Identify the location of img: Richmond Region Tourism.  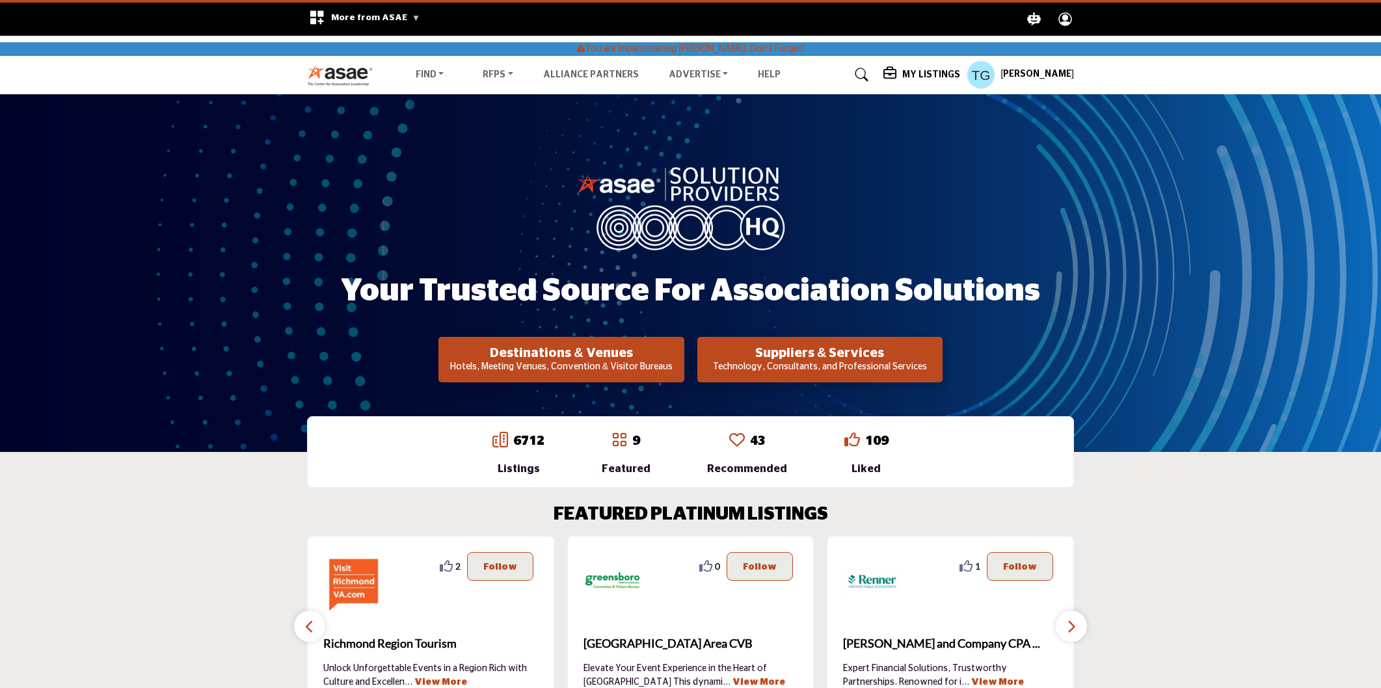
(353, 582).